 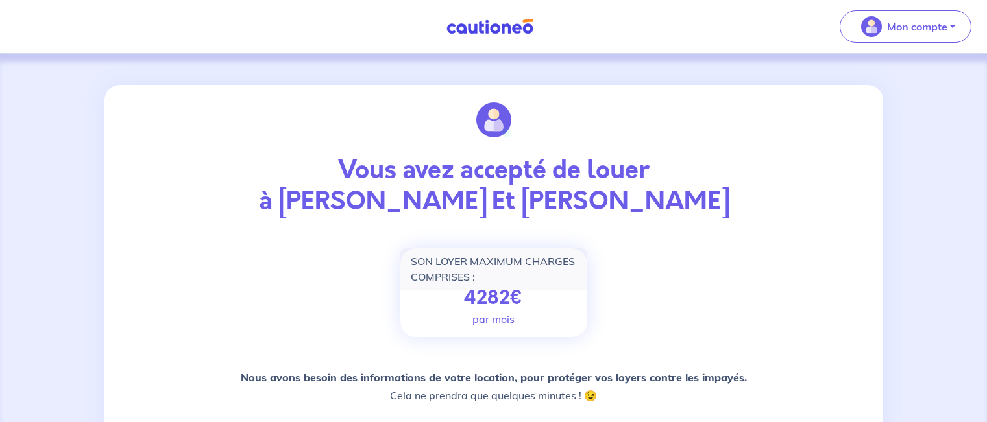 What do you see at coordinates (490, 27) in the screenshot?
I see `img: Cautioneo` at bounding box center [490, 27].